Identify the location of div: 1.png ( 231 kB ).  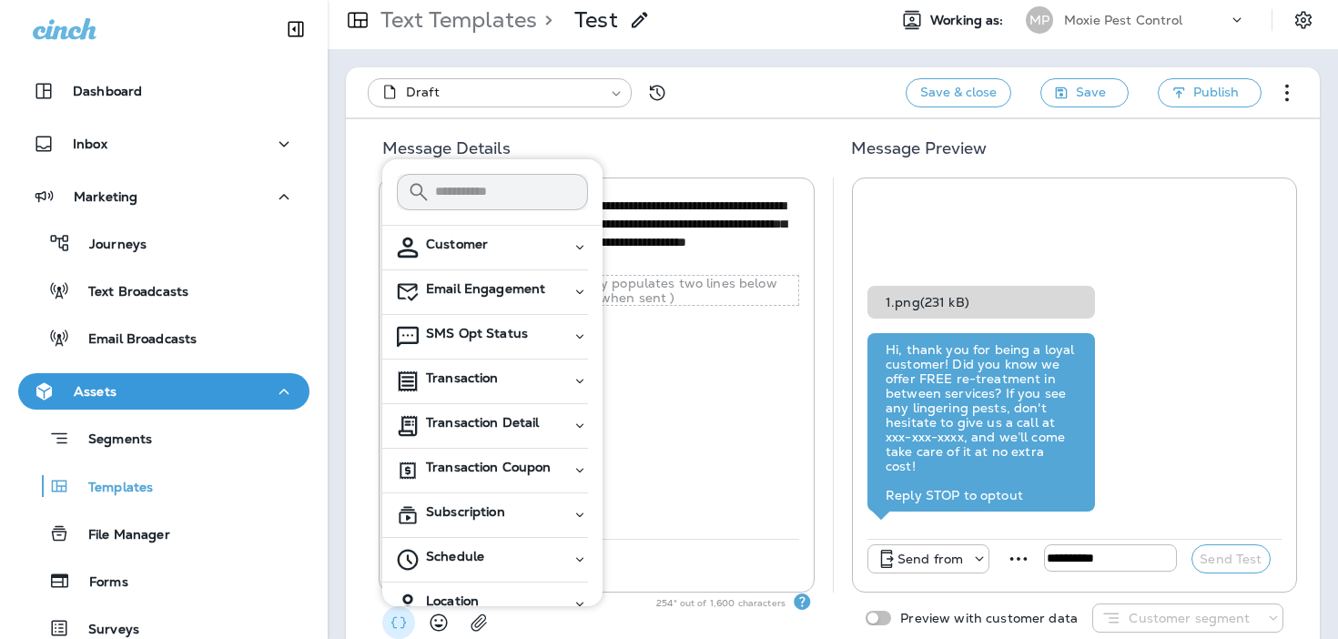
(981, 302).